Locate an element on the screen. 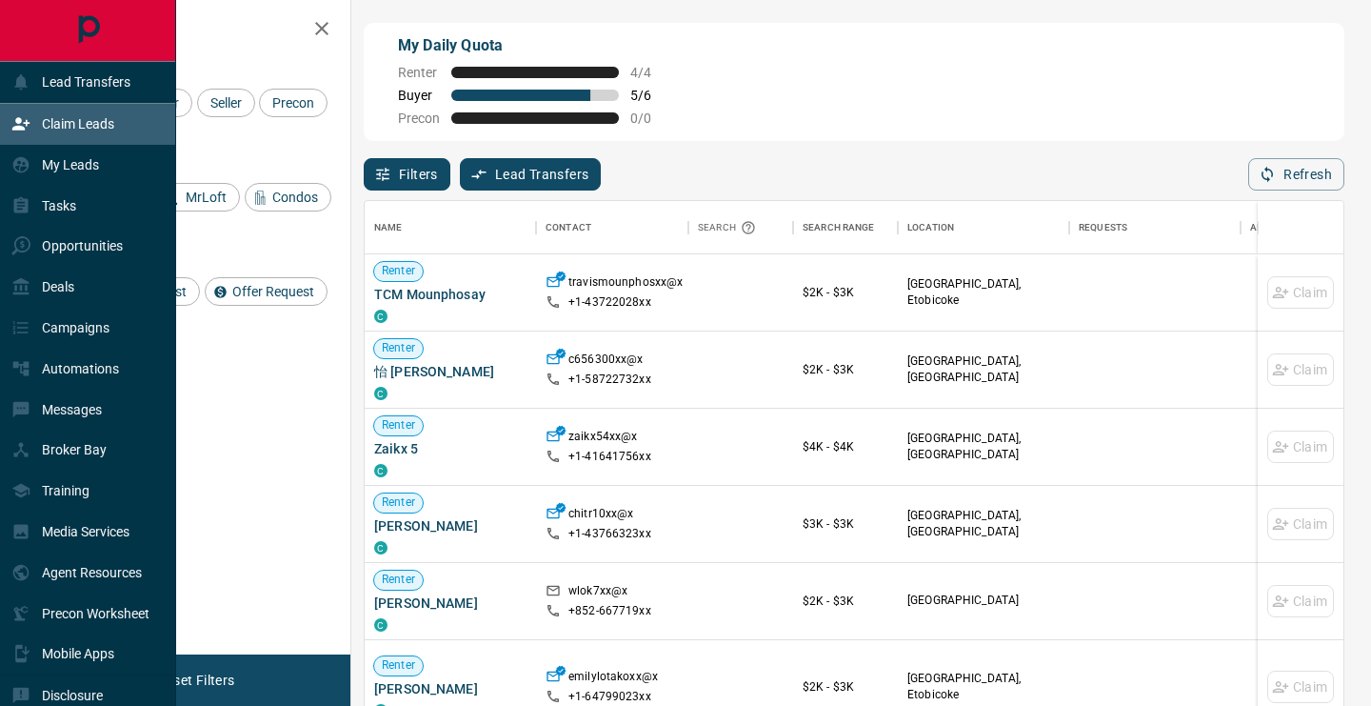 Image resolution: width=1371 pixels, height=706 pixels. p: emilylotakoxx@x is located at coordinates (613, 678).